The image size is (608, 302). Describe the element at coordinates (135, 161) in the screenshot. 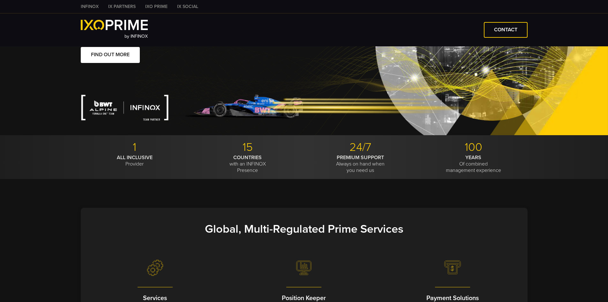

I see `p: Provider` at that location.